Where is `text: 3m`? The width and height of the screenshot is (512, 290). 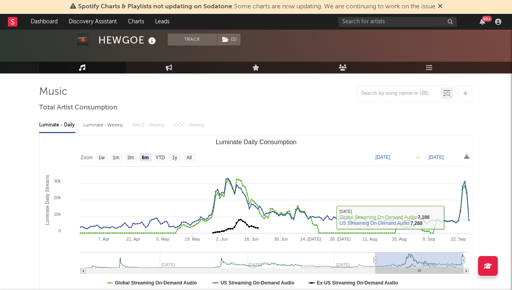
text: 3m is located at coordinates (130, 158).